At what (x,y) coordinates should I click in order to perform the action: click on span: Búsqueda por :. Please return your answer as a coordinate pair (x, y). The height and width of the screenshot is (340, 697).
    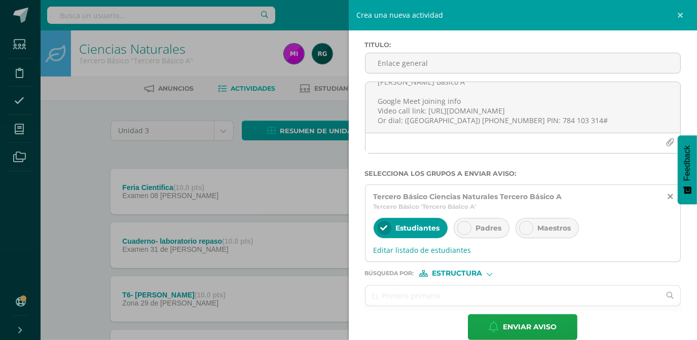
    Looking at the image, I should click on (389, 273).